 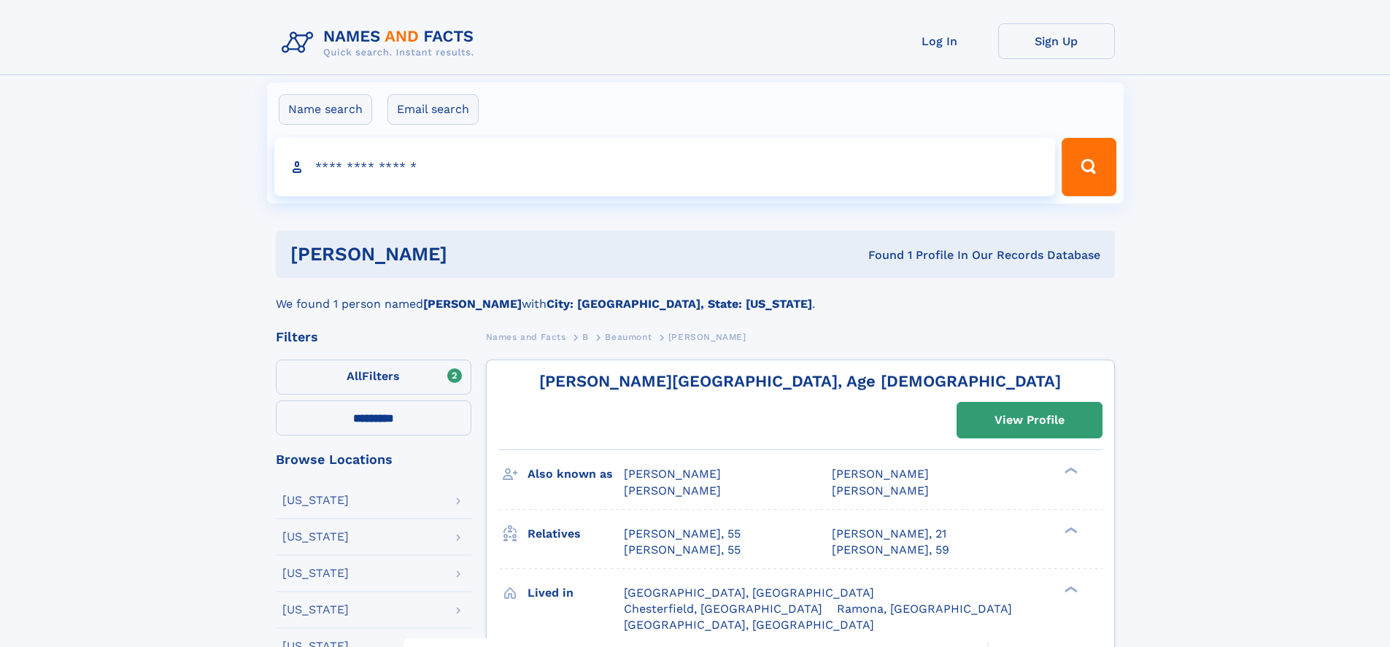 What do you see at coordinates (695, 296) in the screenshot?
I see `div: We found 1 person named with .` at bounding box center [695, 296].